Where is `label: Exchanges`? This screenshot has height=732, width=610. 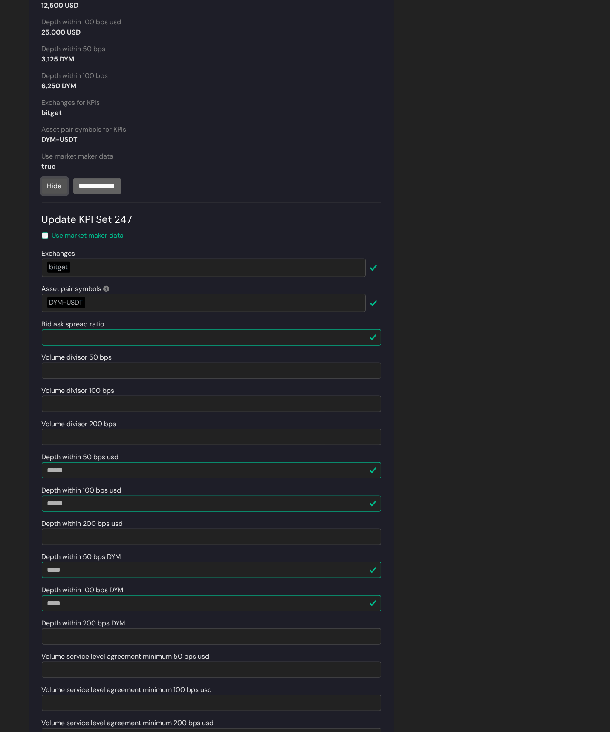
label: Exchanges is located at coordinates (58, 253).